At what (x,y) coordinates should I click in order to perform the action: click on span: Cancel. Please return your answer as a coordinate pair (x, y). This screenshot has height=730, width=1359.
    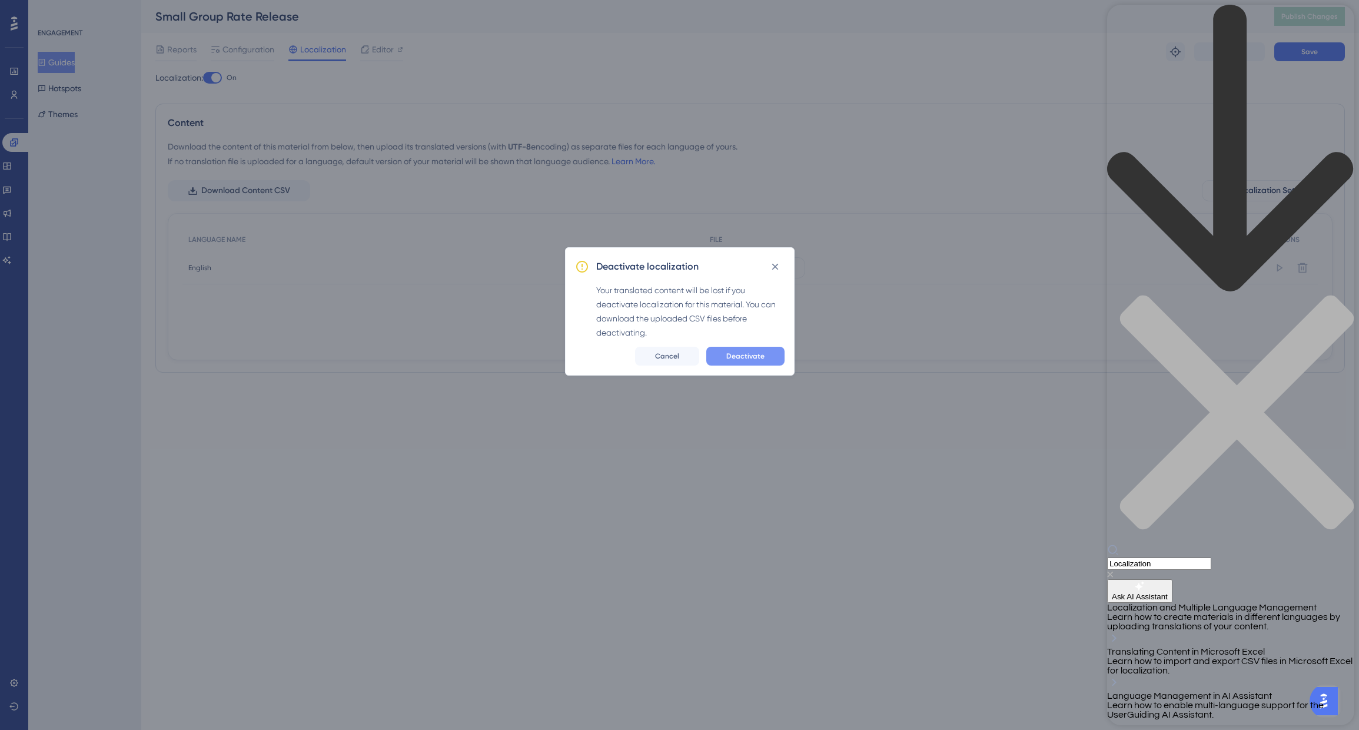
    Looking at the image, I should click on (667, 356).